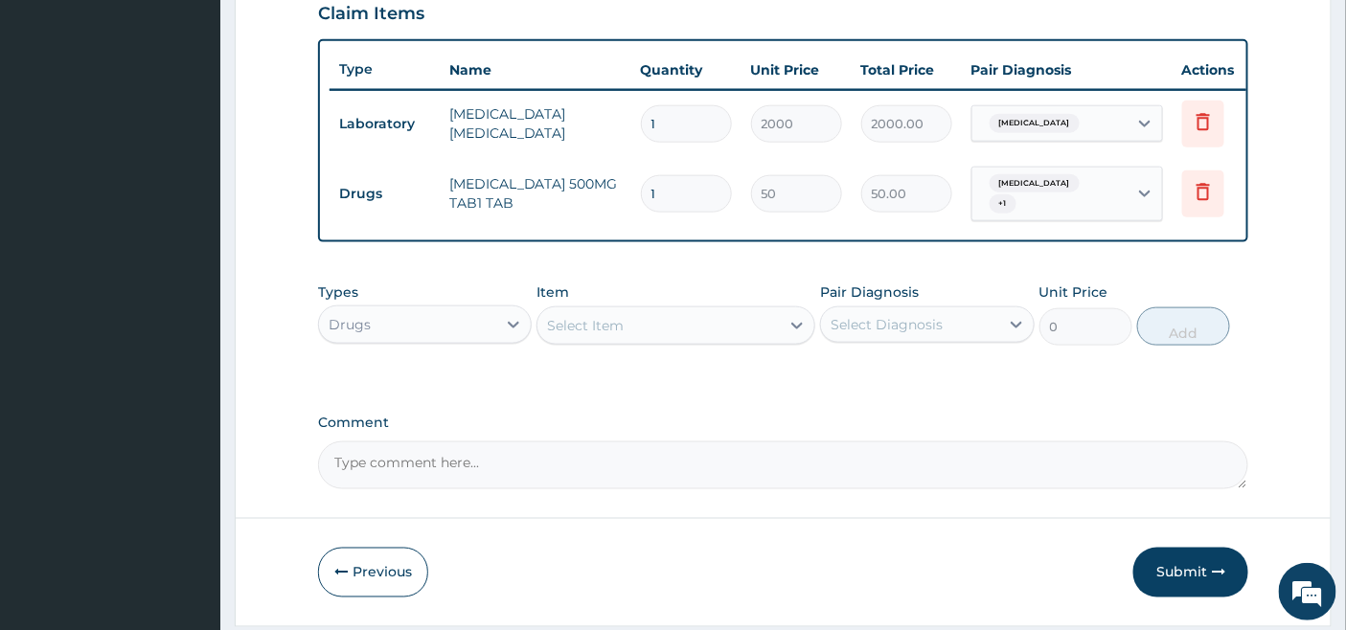  I want to click on div: Minimize live chat window, so click(337, 33).